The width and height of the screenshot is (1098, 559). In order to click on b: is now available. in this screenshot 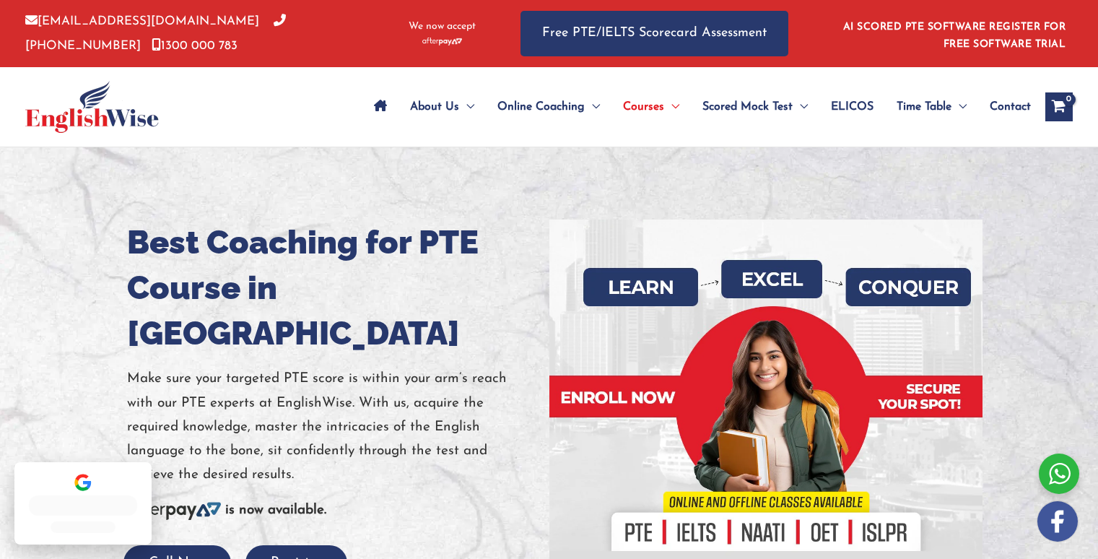, I will do `click(276, 510)`.